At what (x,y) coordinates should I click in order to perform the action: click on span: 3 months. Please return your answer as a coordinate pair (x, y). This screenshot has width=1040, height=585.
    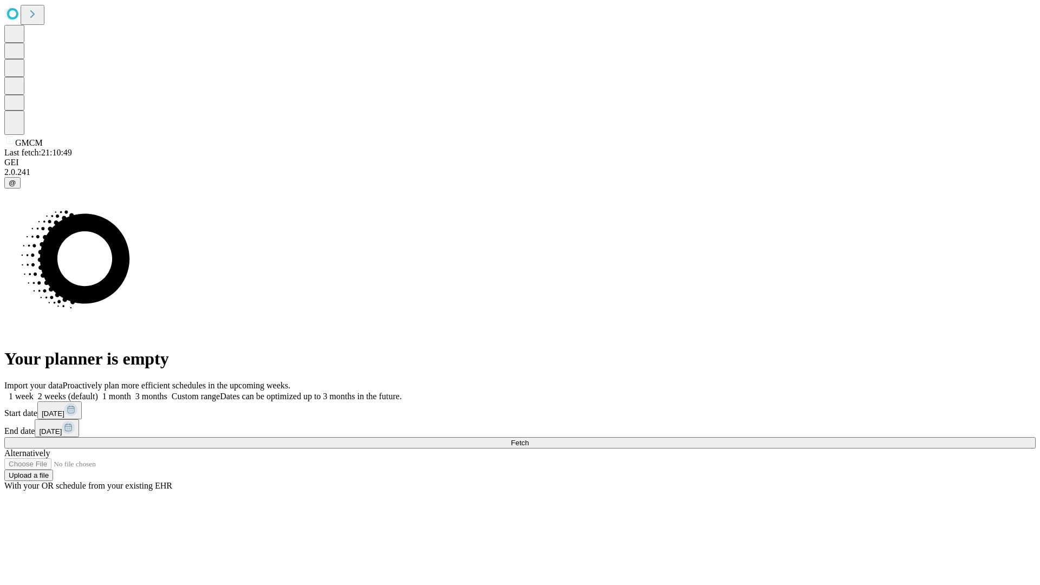
    Looking at the image, I should click on (151, 396).